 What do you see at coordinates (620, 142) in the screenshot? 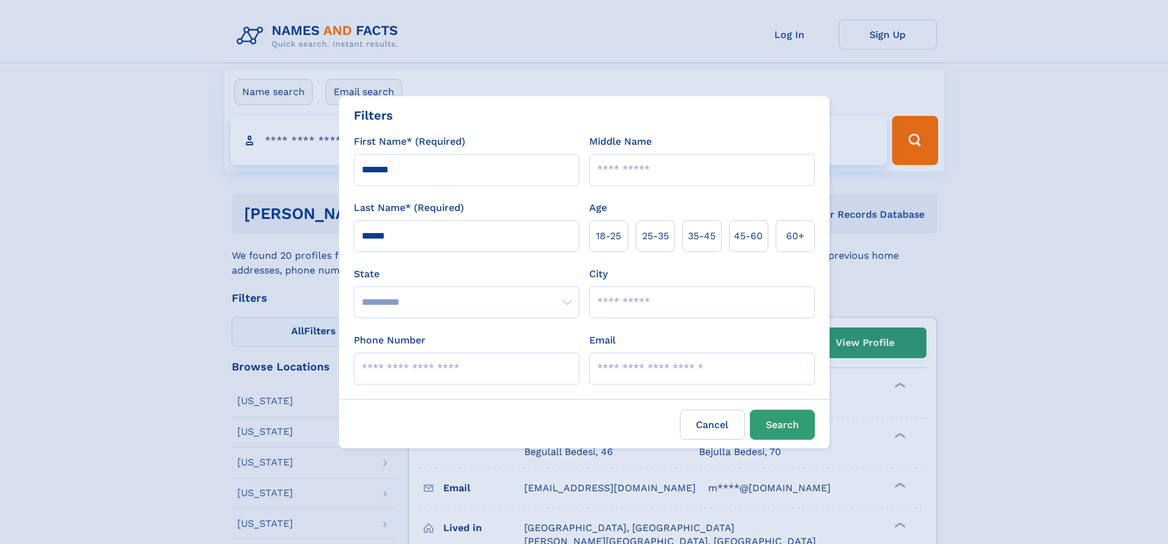
I see `label: Middle Name` at bounding box center [620, 142].